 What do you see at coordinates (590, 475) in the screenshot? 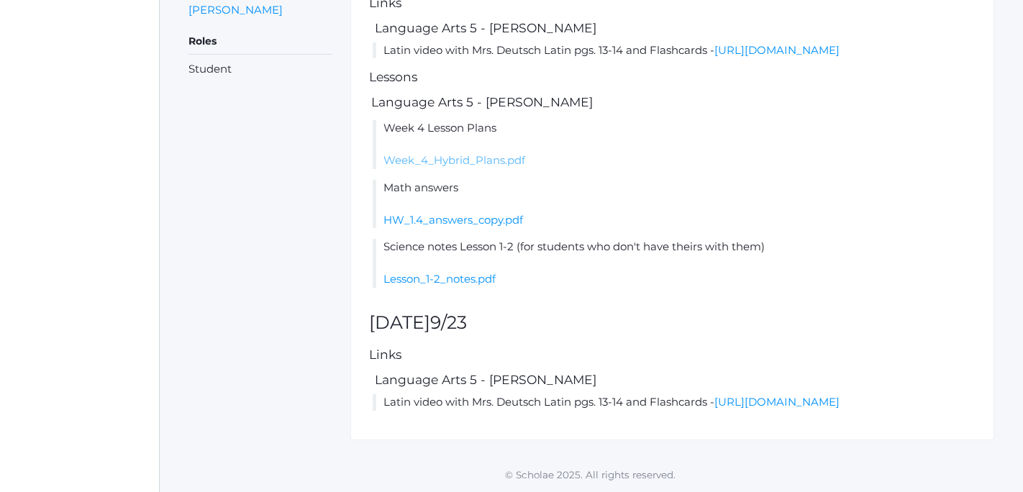
I see `p: © Scholae 2025. All rights reserved.` at bounding box center [590, 475].